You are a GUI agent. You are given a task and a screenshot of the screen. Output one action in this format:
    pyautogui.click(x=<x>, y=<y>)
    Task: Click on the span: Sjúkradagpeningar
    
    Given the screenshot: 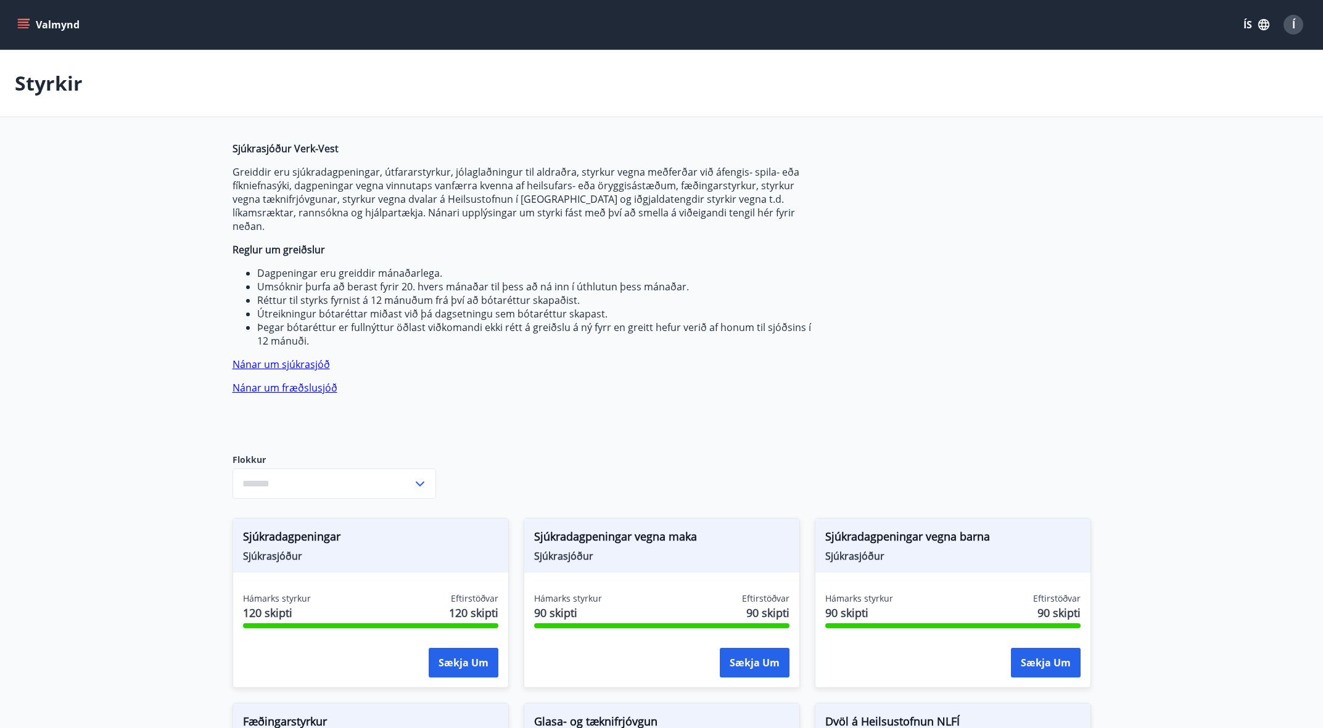 What is the action you would take?
    pyautogui.click(x=371, y=539)
    